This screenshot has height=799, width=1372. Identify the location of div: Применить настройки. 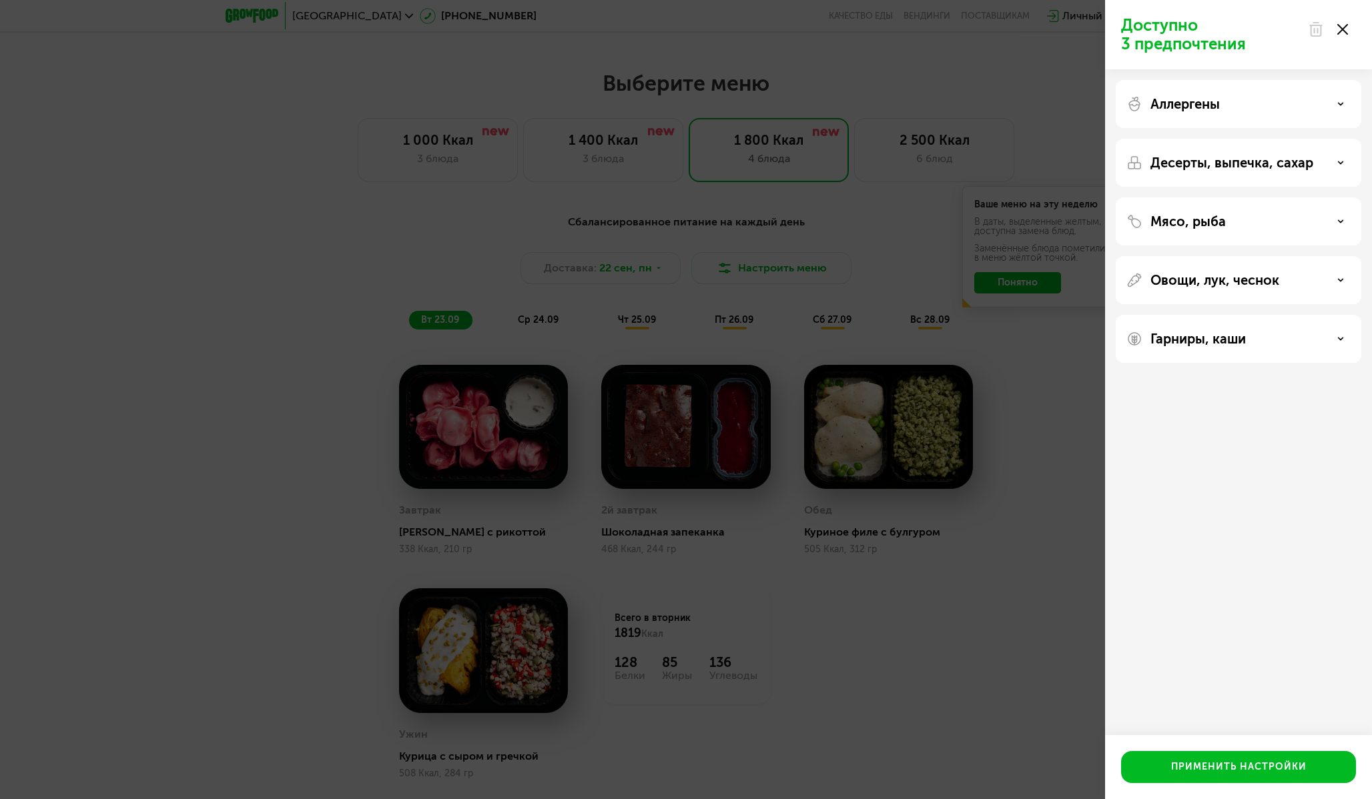
(1238, 767).